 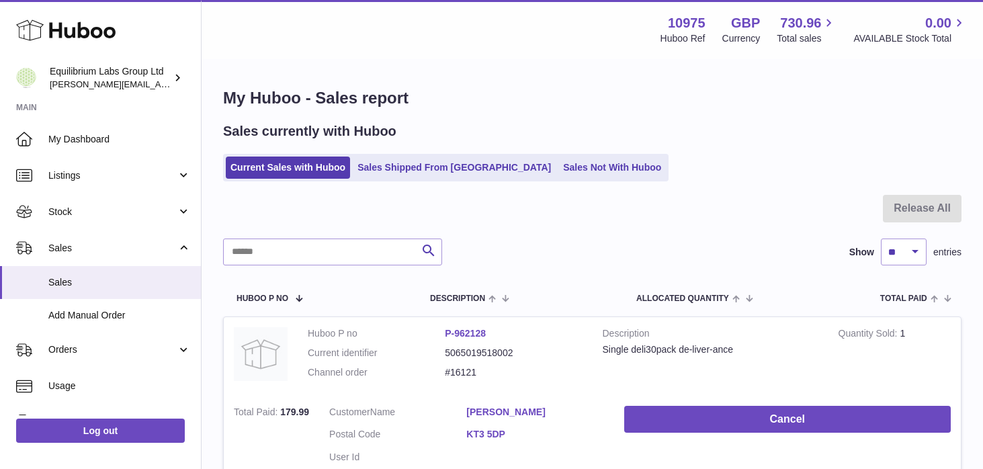 I want to click on dd: 5065019518002, so click(x=514, y=353).